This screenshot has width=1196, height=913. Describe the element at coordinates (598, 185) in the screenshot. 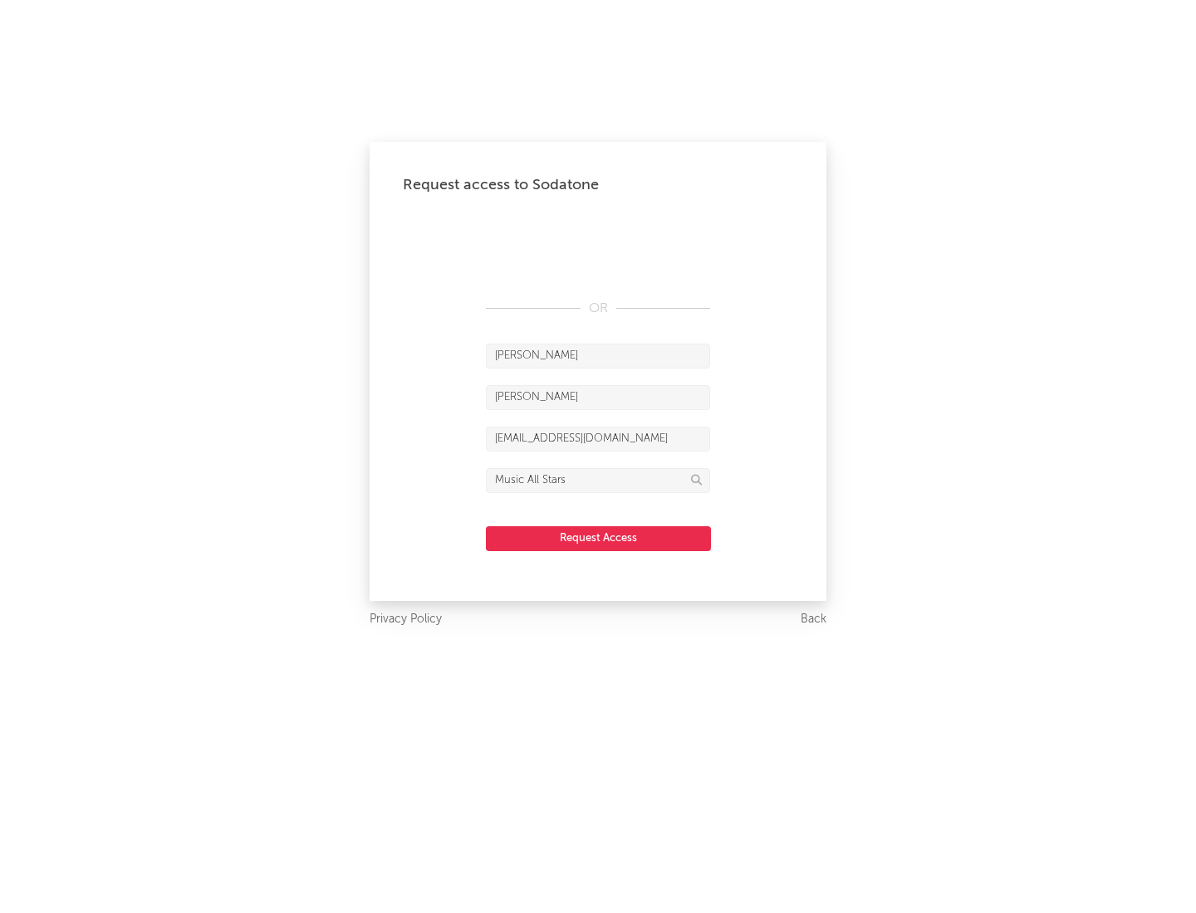

I see `div: Request access to Sodatone` at that location.